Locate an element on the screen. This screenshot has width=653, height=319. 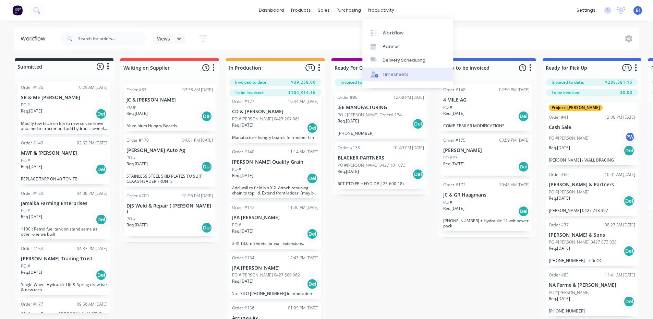
p: Single Wheel Hydraulic Lift & Spring draw bar & new tarp is located at coordinates (64, 287).